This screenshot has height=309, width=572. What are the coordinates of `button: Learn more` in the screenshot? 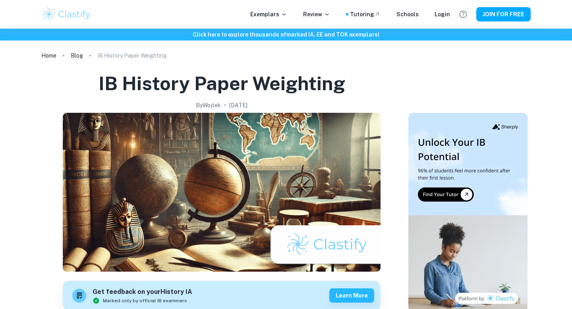 It's located at (352, 296).